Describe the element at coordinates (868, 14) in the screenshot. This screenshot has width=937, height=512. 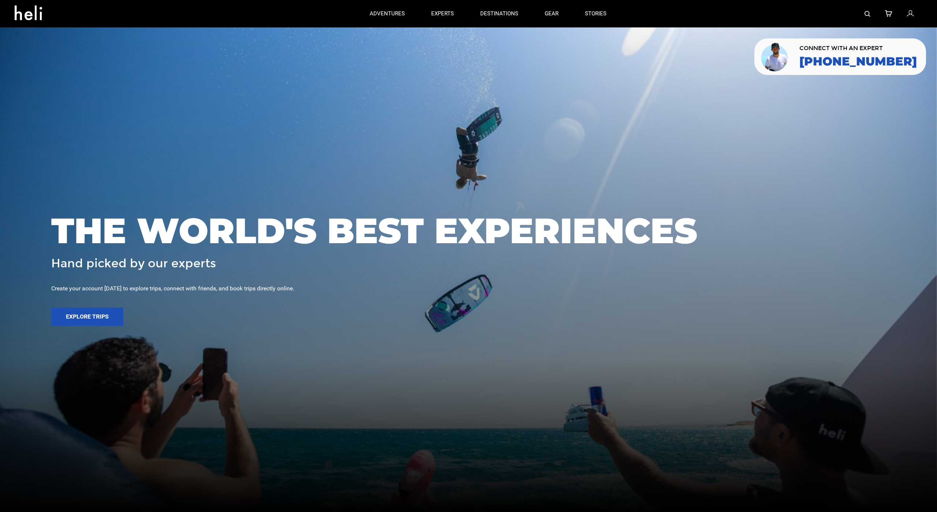
I see `img: search-bar-icon.svg` at that location.